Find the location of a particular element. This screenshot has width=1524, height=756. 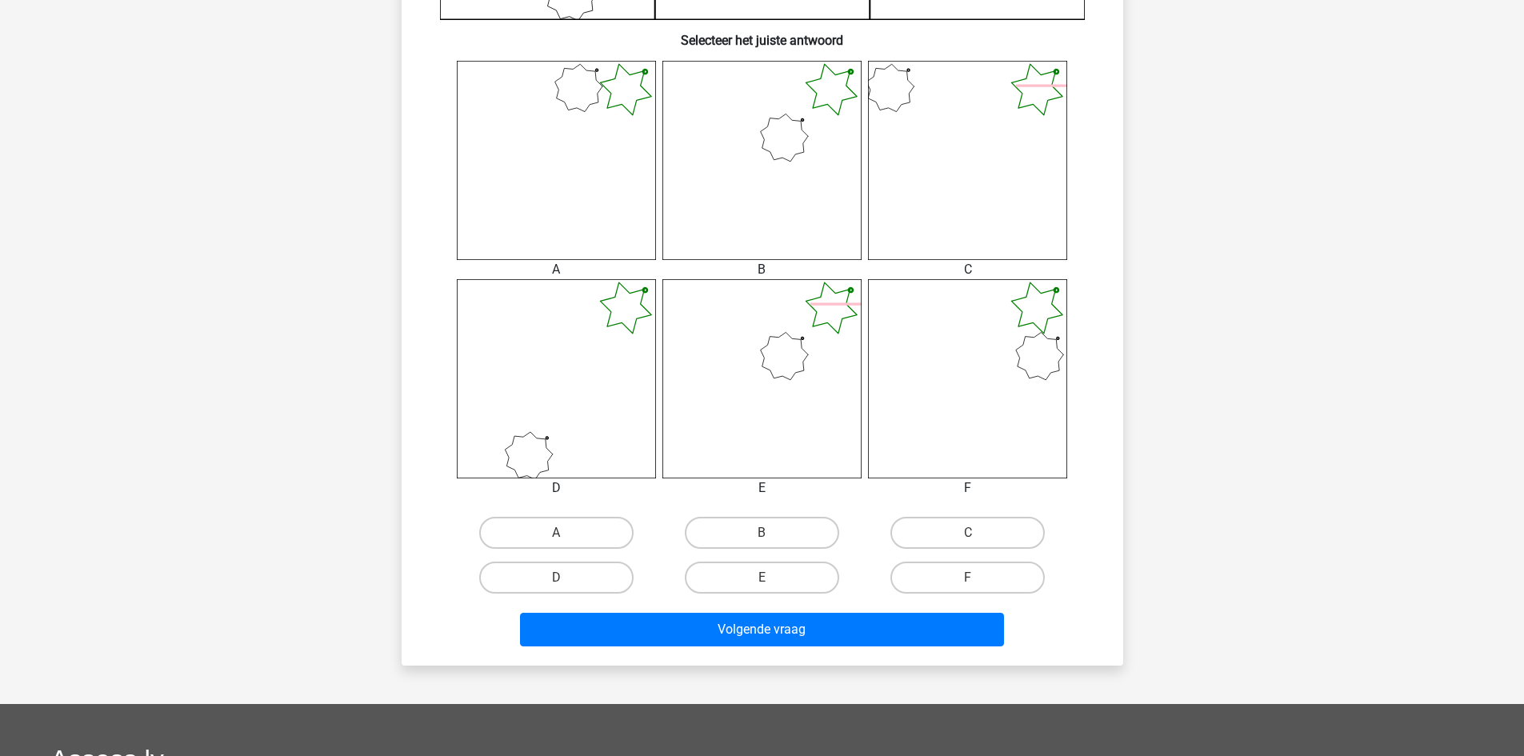

label: D is located at coordinates (556, 578).